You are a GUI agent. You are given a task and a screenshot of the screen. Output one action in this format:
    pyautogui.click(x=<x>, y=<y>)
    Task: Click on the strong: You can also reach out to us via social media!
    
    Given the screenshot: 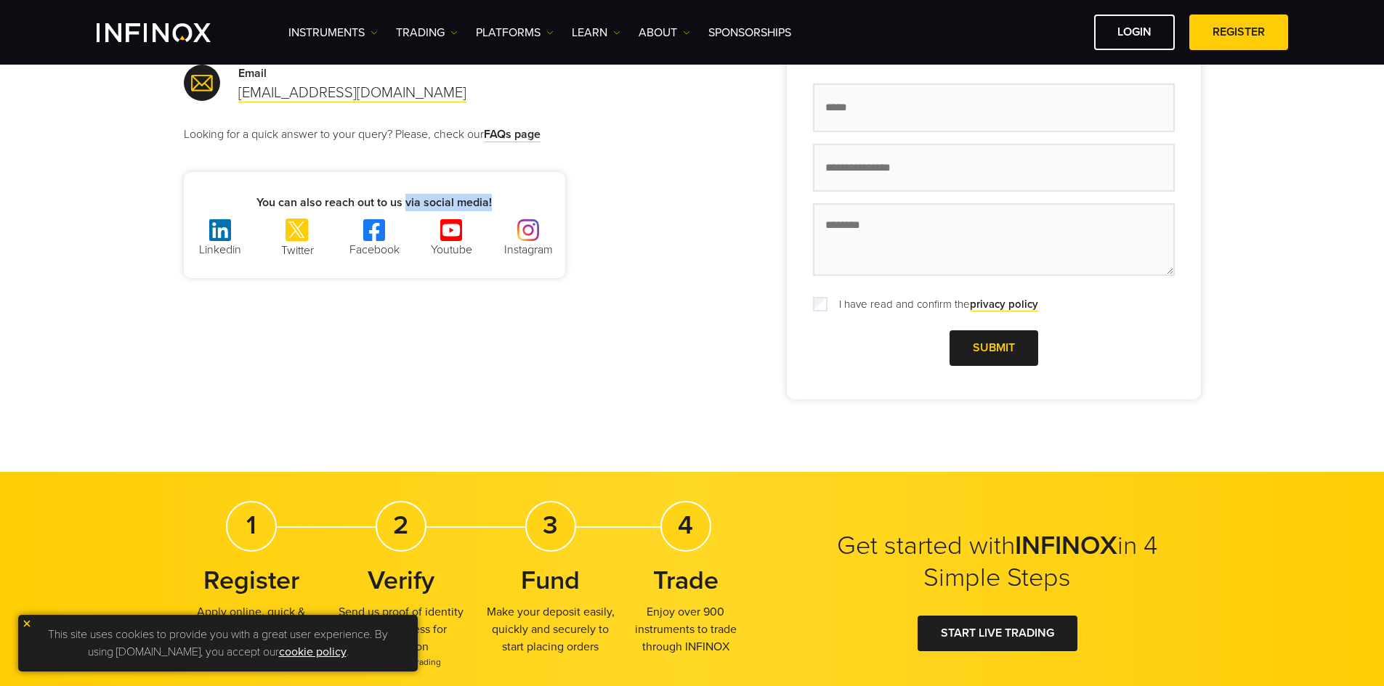 What is the action you would take?
    pyautogui.click(x=374, y=203)
    